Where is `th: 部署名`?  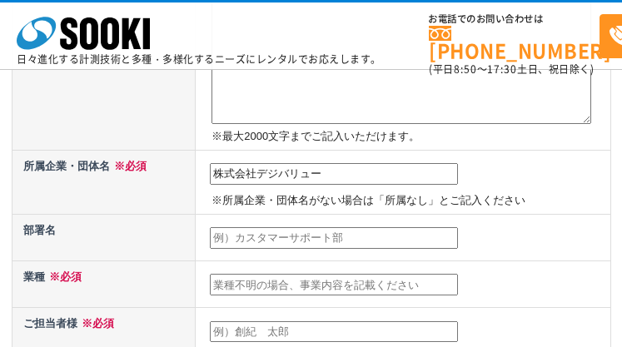 th: 部署名 is located at coordinates (103, 237).